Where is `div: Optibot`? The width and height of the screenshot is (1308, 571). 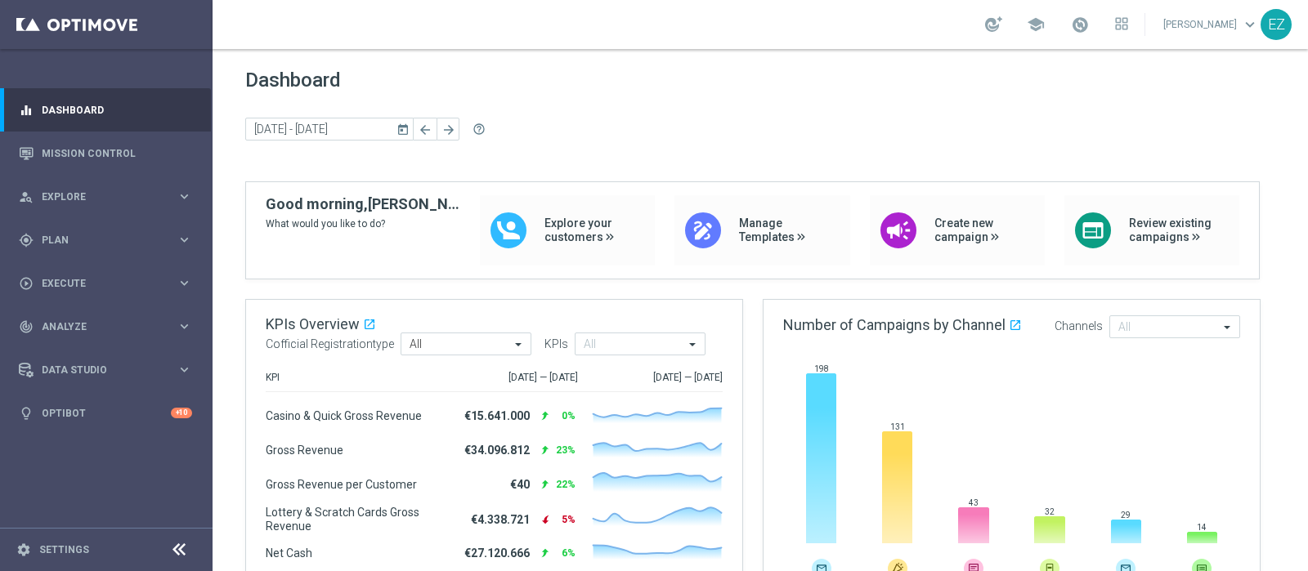
div: Optibot is located at coordinates (105, 413).